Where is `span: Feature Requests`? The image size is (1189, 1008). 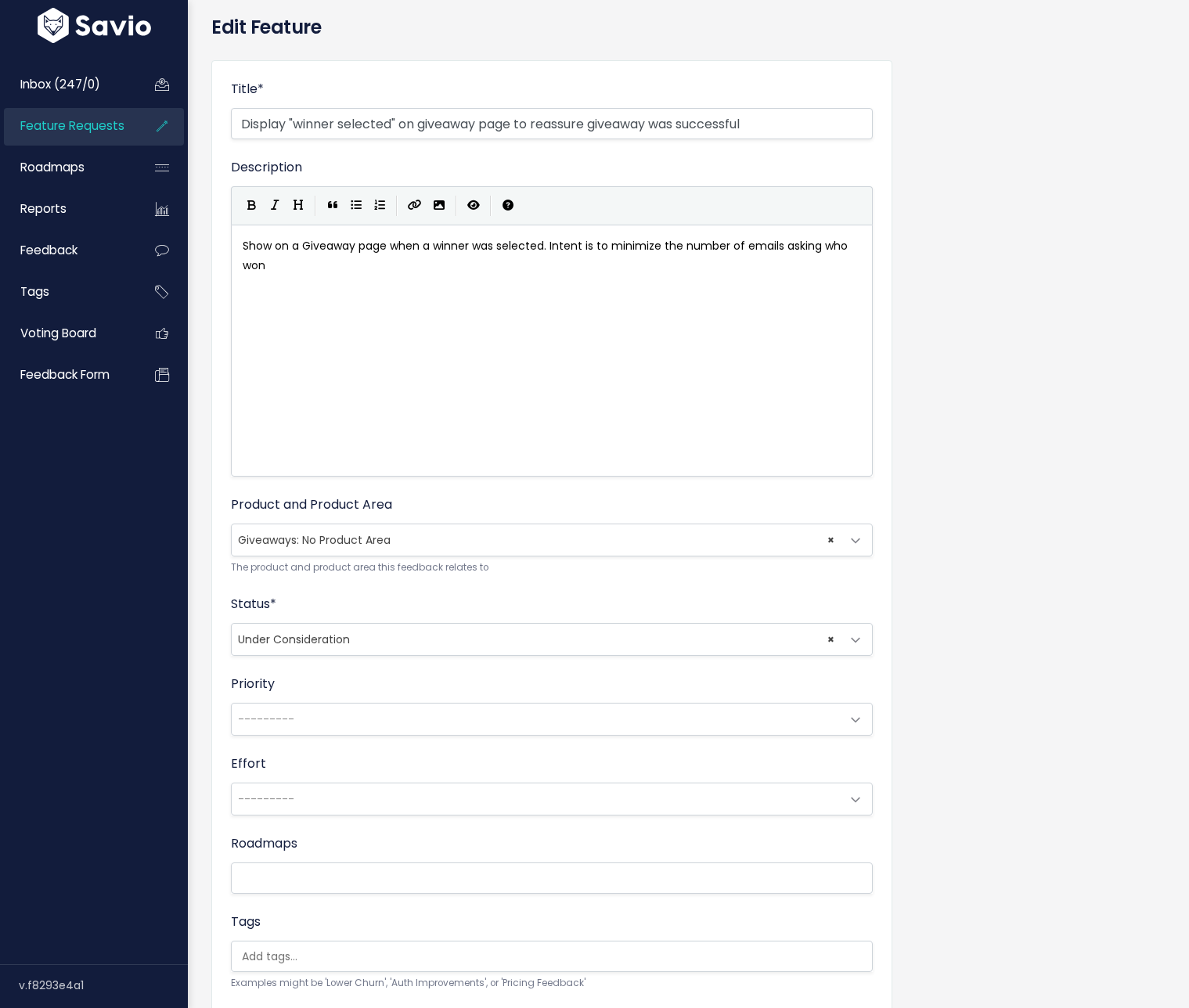
span: Feature Requests is located at coordinates (72, 126).